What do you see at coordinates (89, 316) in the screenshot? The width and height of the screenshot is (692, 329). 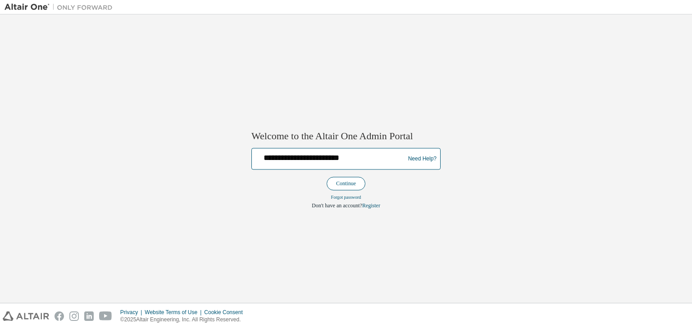 I see `img: linkedin.svg` at bounding box center [89, 316].